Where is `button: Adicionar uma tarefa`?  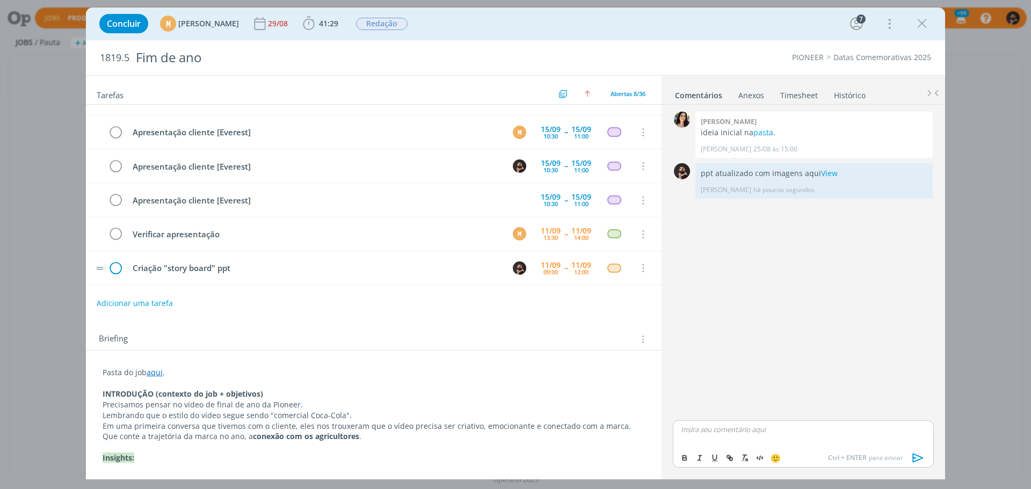
button: Adicionar uma tarefa is located at coordinates (135, 303).